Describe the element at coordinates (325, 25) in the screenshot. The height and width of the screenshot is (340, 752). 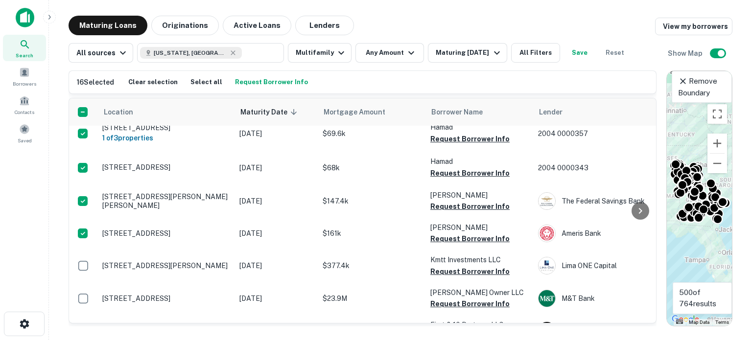
I see `button: Lenders` at that location.